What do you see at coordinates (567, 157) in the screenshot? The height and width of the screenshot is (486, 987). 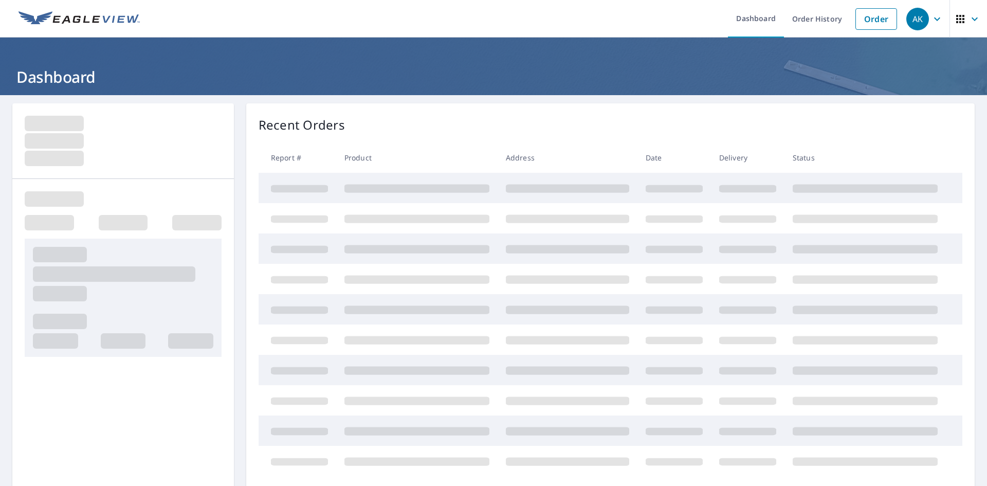 I see `th: Address` at bounding box center [567, 157].